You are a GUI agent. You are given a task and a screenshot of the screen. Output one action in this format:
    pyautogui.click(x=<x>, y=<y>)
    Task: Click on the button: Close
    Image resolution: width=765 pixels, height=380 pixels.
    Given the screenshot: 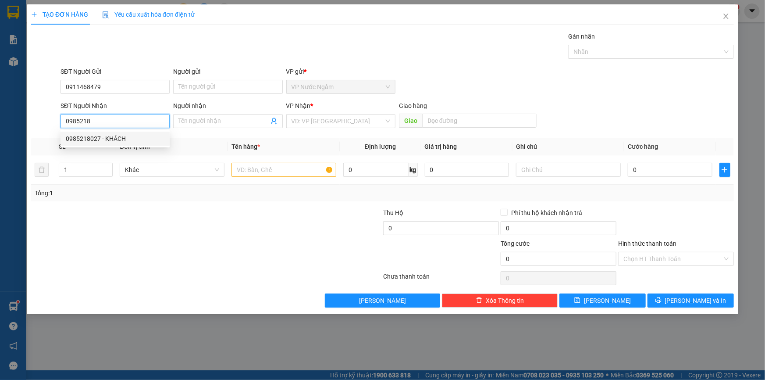 What is the action you would take?
    pyautogui.click(x=726, y=17)
    